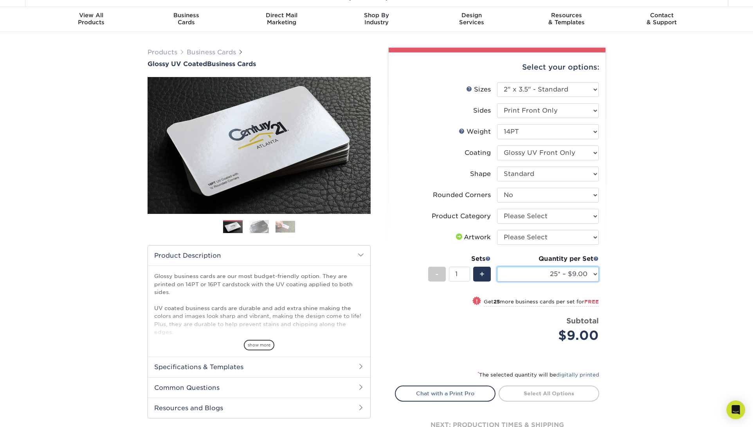  Describe the element at coordinates (281, 20) in the screenshot. I see `a: Direct MailMarketing` at that location.